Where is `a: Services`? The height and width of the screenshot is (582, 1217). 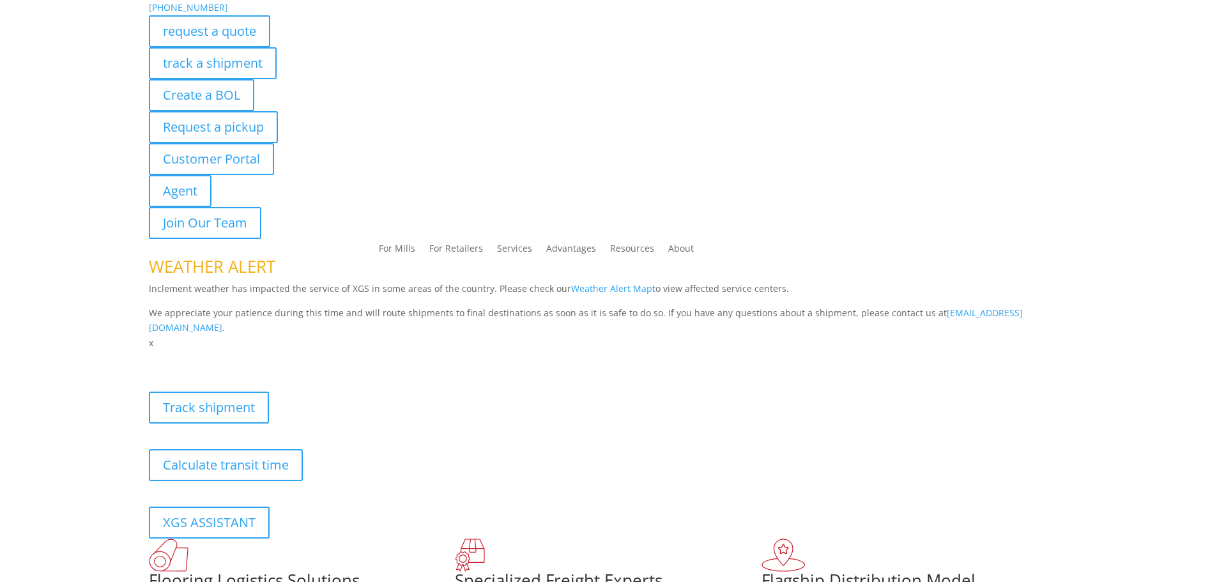
a: Services is located at coordinates (514, 251).